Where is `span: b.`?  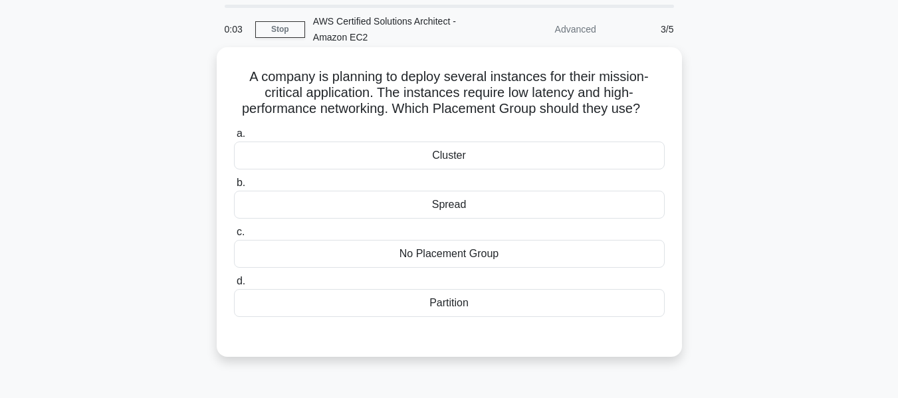 span: b. is located at coordinates (241, 182).